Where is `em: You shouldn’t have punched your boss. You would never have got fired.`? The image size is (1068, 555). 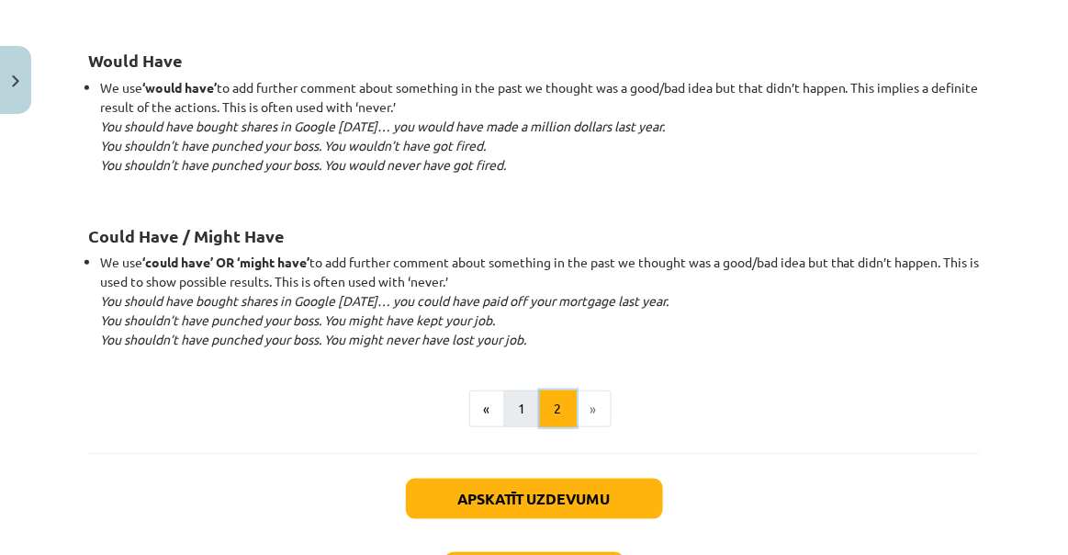
em: You shouldn’t have punched your boss. You would never have got fired. is located at coordinates (303, 164).